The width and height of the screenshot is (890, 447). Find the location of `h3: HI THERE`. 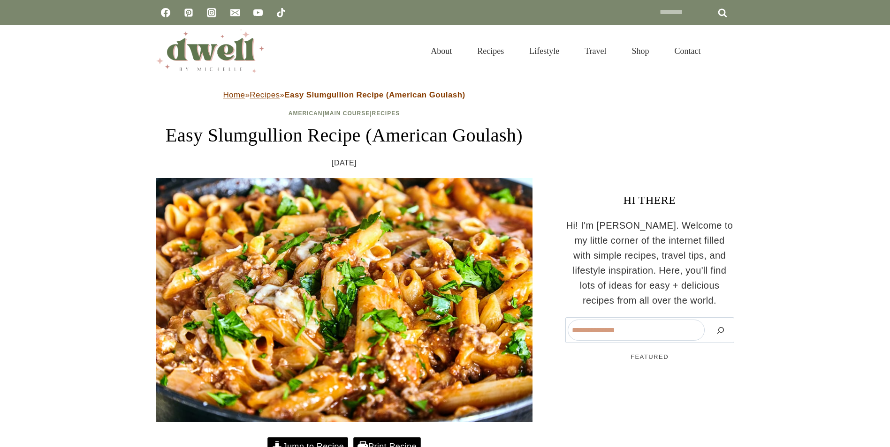

h3: HI THERE is located at coordinates (650, 200).